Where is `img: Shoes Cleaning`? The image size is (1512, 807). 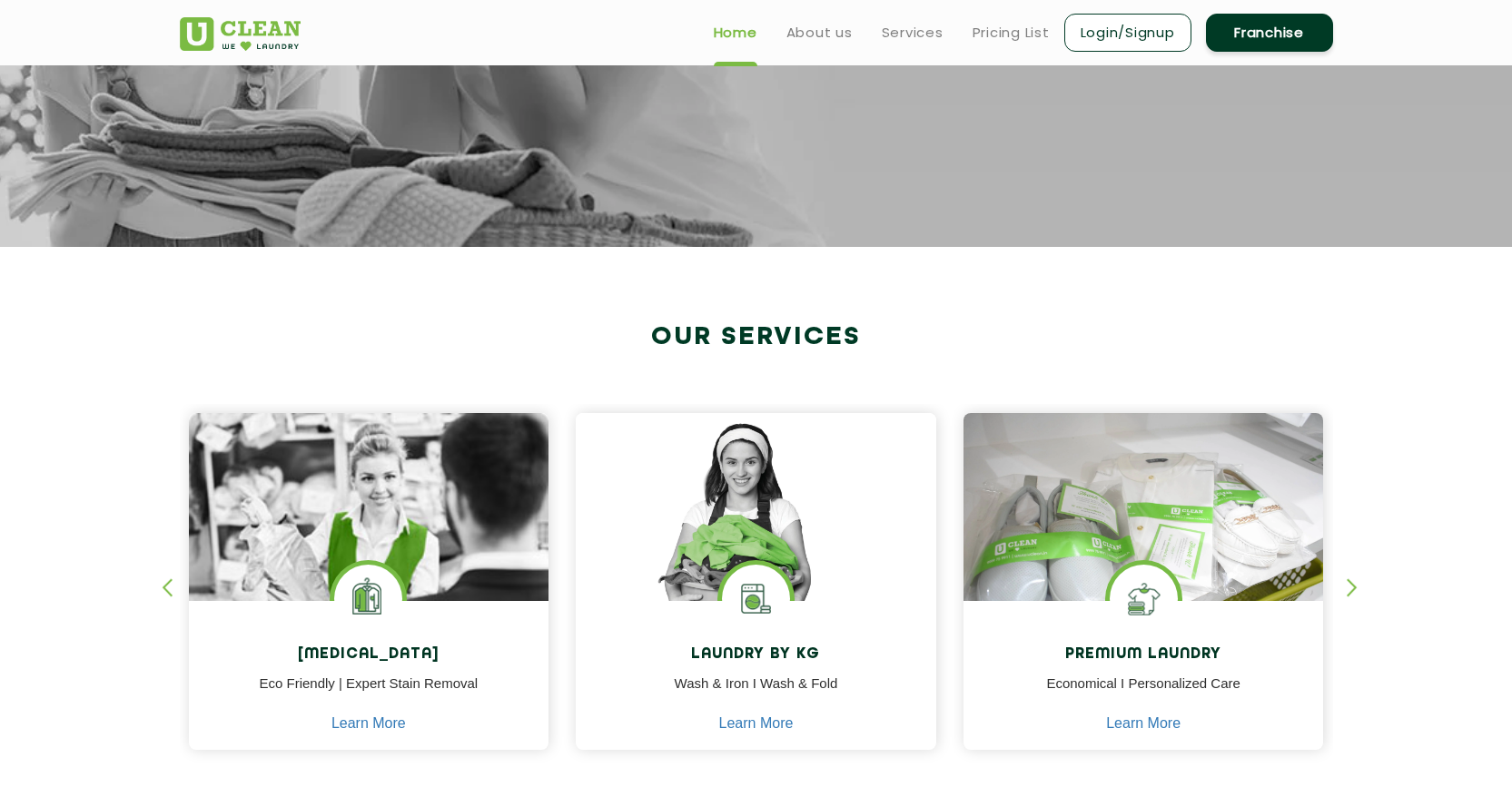
img: Shoes Cleaning is located at coordinates (1143, 598).